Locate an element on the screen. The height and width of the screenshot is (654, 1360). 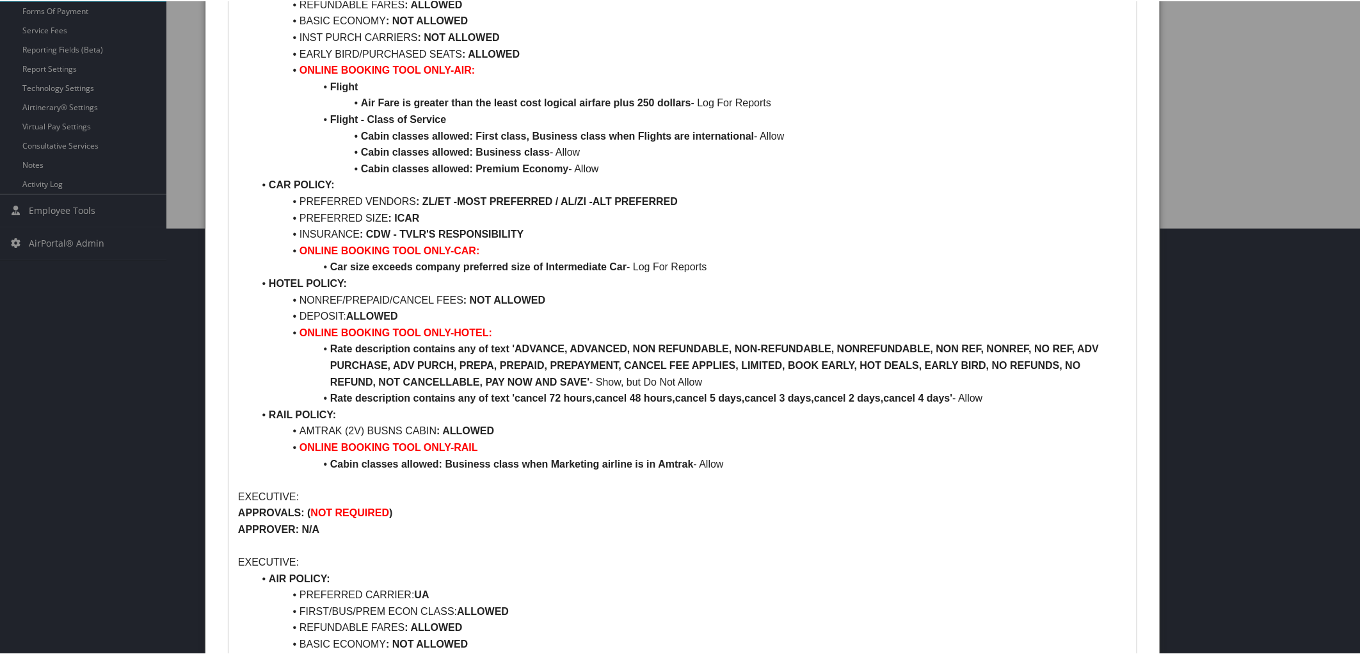
strong: : ICAR is located at coordinates (404, 216).